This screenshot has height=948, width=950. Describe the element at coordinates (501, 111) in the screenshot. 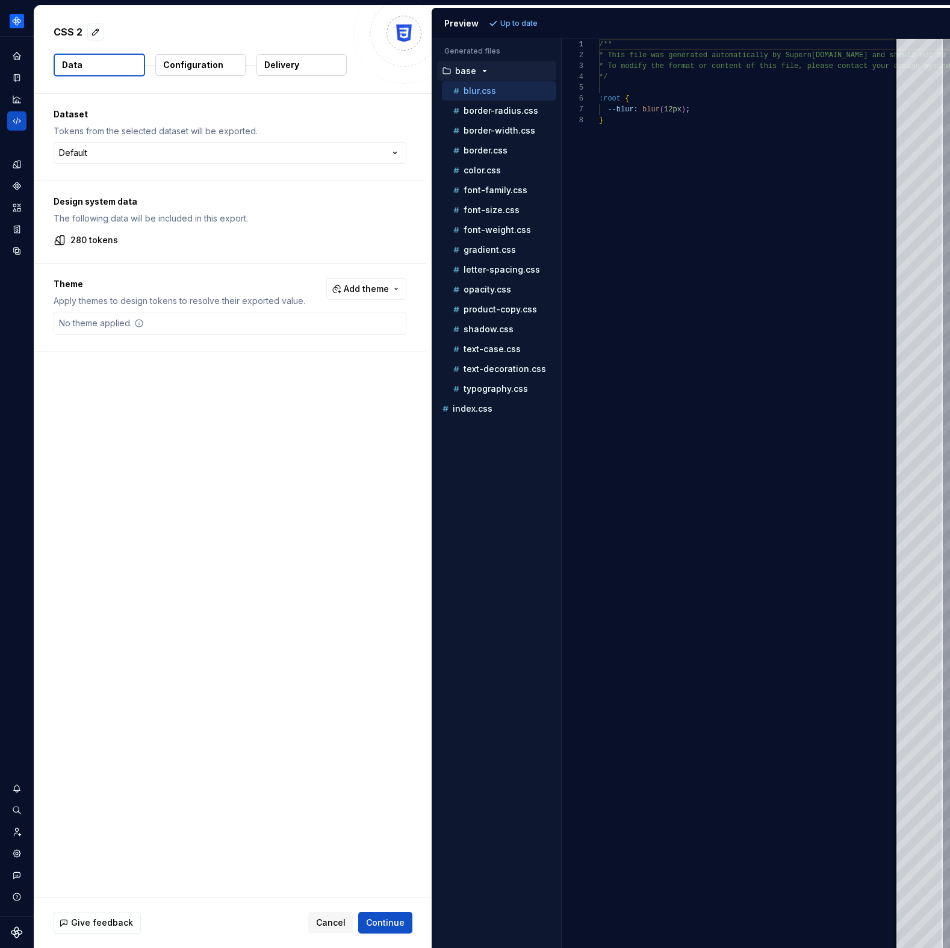

I see `p: border-radius.css` at that location.